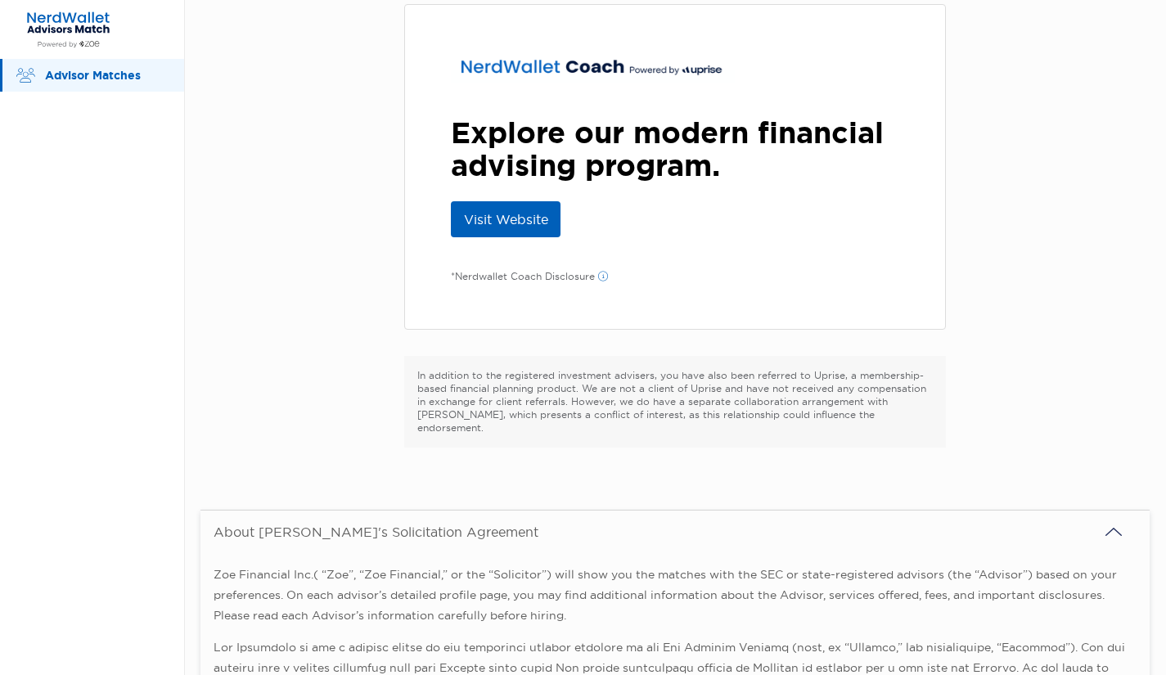 Image resolution: width=1166 pixels, height=675 pixels. I want to click on a: Visit Website, so click(506, 219).